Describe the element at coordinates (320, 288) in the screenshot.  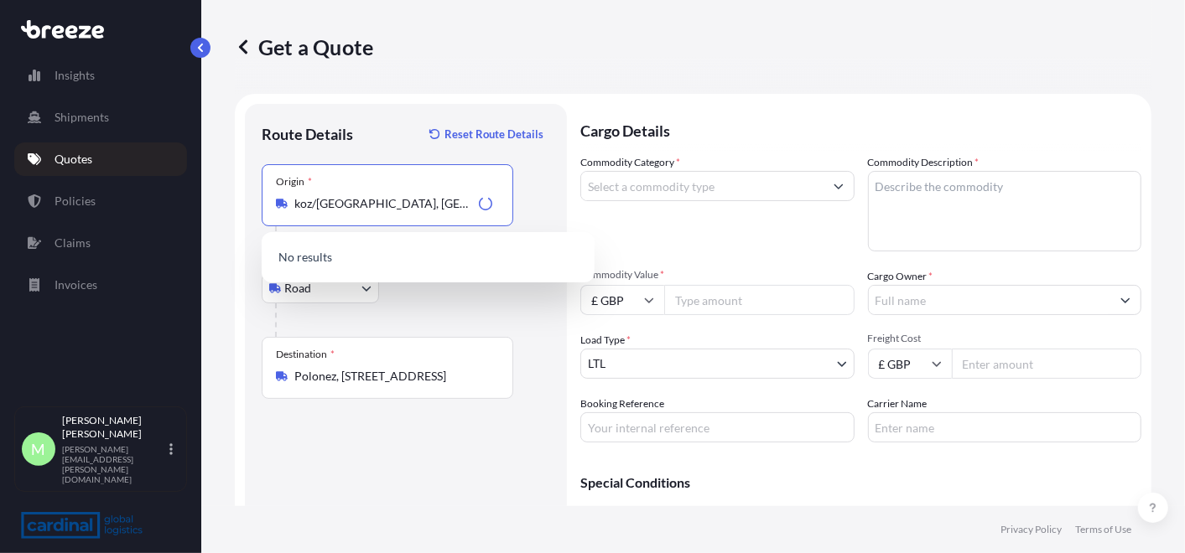
I see `button: Select transport` at that location.